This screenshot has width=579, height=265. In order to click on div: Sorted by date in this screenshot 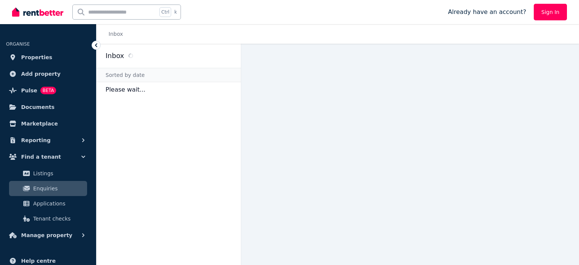, I will do `click(168, 75)`.